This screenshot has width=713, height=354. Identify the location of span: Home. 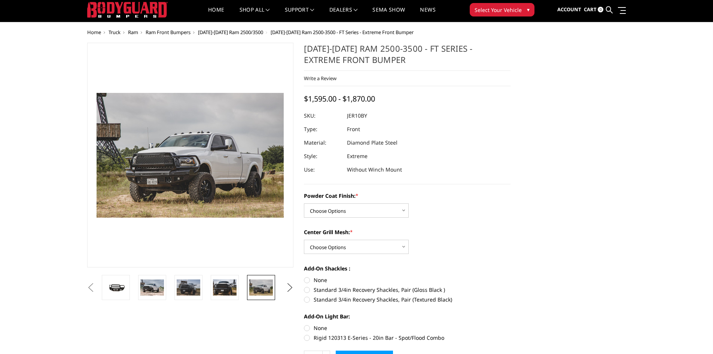
(94, 32).